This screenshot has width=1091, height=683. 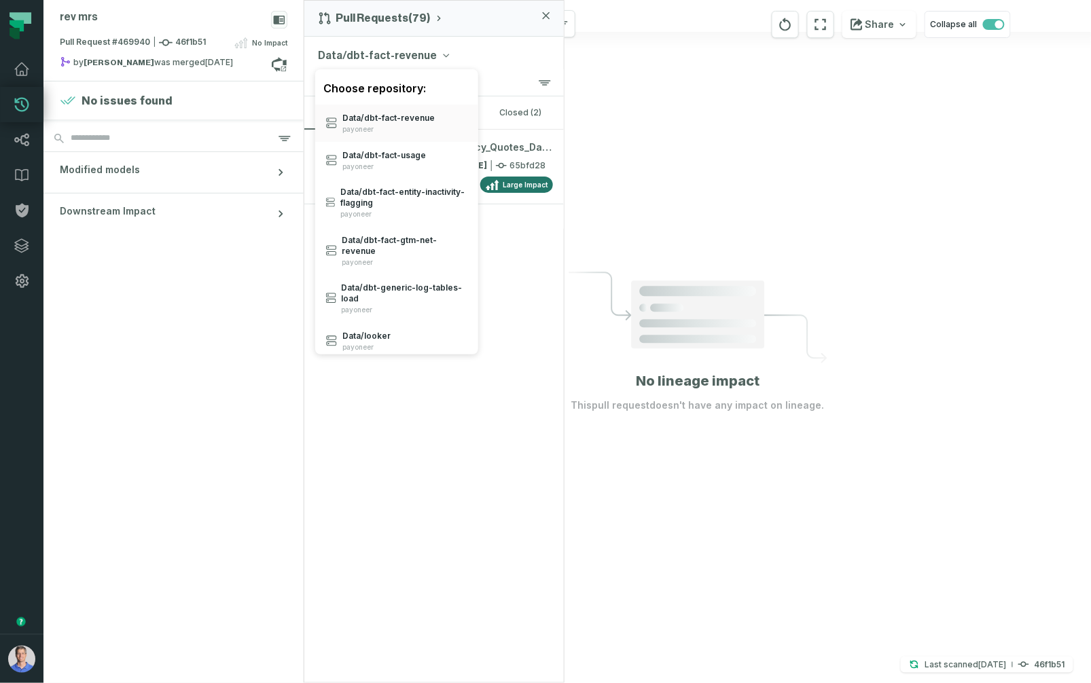 I want to click on div: Tooltip anchor, so click(x=21, y=622).